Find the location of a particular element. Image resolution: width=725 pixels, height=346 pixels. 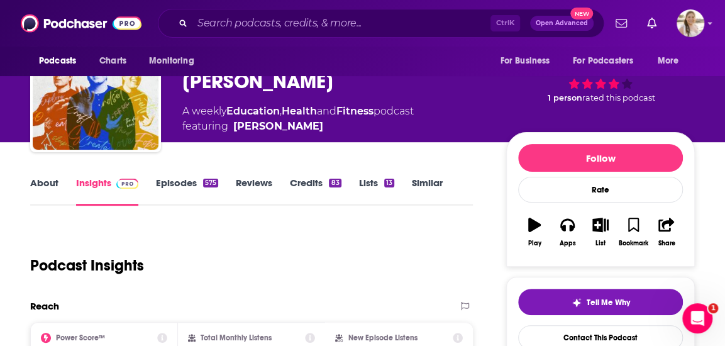

img: Finding Mastery with Dr. Michael Gervais is located at coordinates (96, 87).